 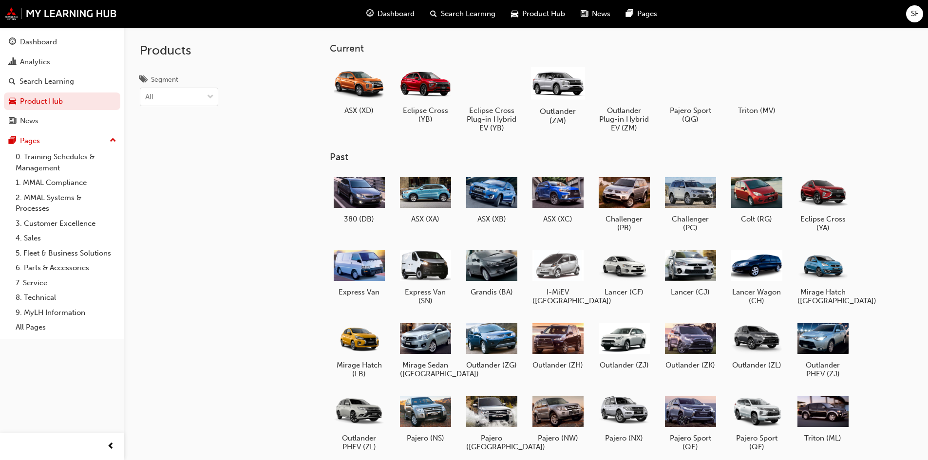 What do you see at coordinates (756, 277) in the screenshot?
I see `a: Lancer Wagon (CH)` at bounding box center [756, 277].